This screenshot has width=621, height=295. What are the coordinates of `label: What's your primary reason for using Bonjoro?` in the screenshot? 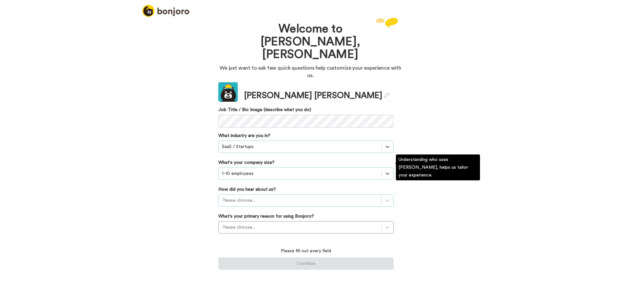 It's located at (266, 216).